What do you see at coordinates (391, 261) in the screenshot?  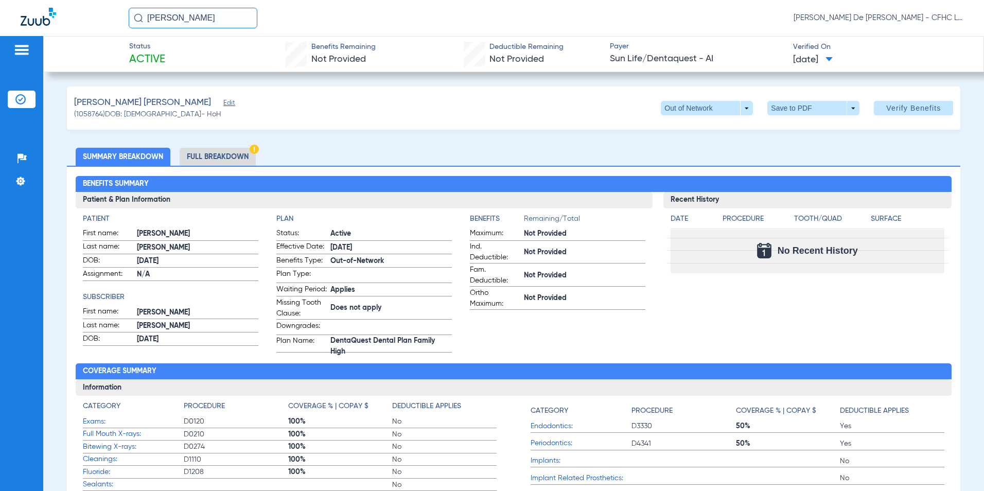 I see `span: Out-of-Network` at bounding box center [391, 261].